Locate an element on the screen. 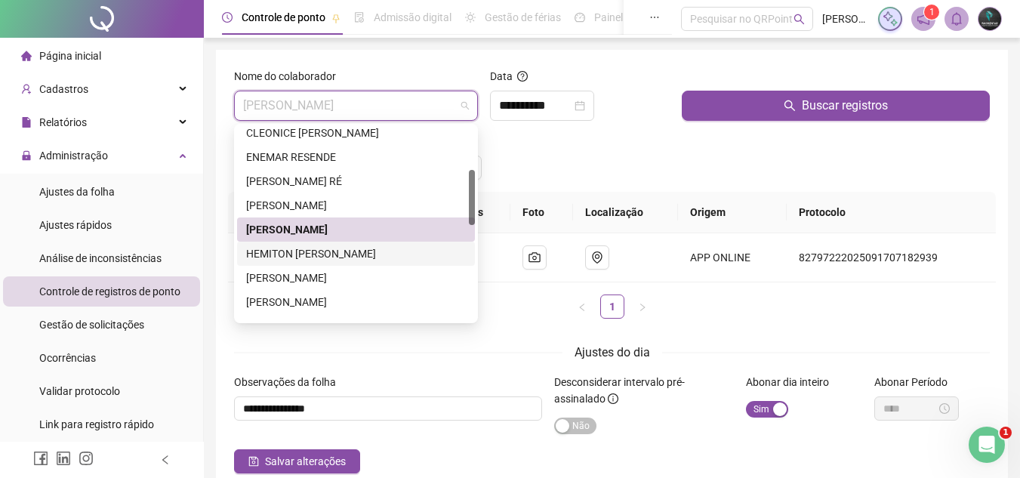  span: Link para registro rápido is located at coordinates (97, 424).